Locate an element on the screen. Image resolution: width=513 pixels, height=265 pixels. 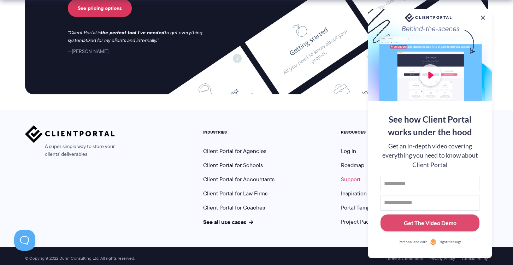
a: Inspiration is located at coordinates (354, 193).